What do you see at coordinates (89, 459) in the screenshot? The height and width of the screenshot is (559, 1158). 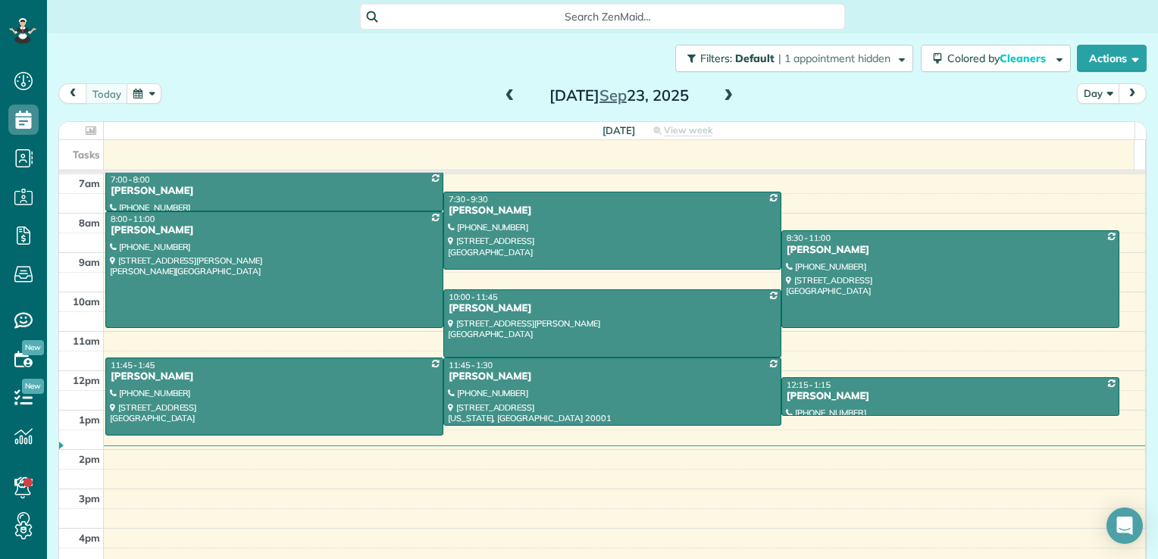 I see `span: 2pm` at bounding box center [89, 459].